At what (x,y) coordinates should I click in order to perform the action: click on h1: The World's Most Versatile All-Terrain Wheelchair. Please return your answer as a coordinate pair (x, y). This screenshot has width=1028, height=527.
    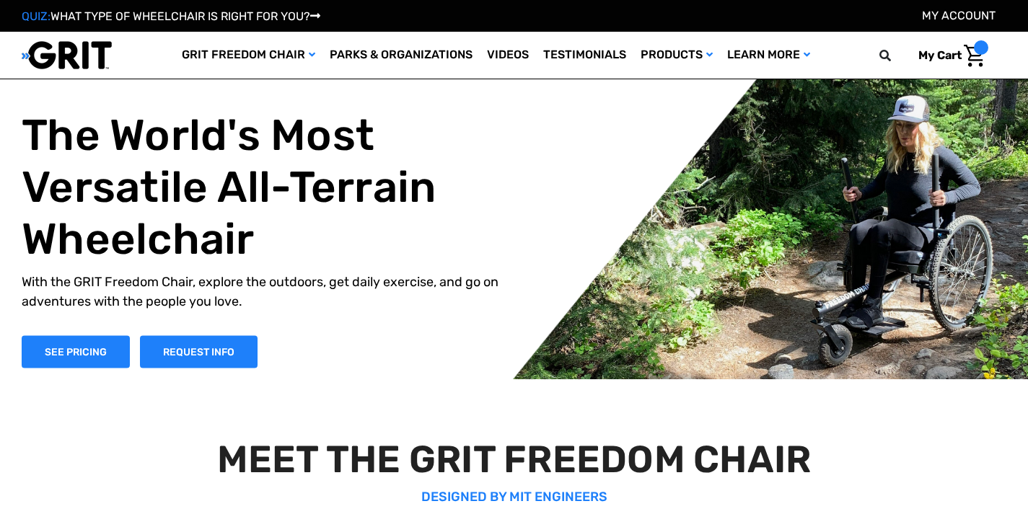
    Looking at the image, I should click on (273, 187).